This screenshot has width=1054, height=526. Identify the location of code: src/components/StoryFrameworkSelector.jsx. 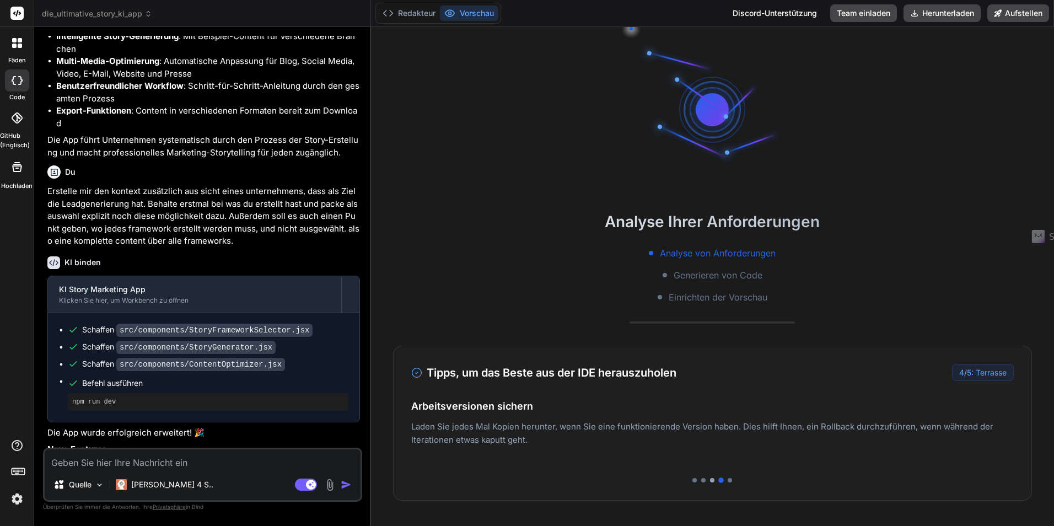
(214, 330).